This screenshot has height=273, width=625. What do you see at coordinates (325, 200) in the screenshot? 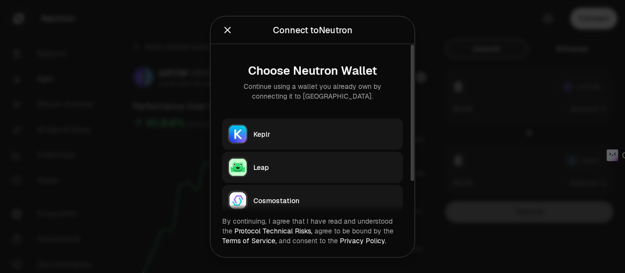
I see `div: Cosmostation` at bounding box center [325, 200].